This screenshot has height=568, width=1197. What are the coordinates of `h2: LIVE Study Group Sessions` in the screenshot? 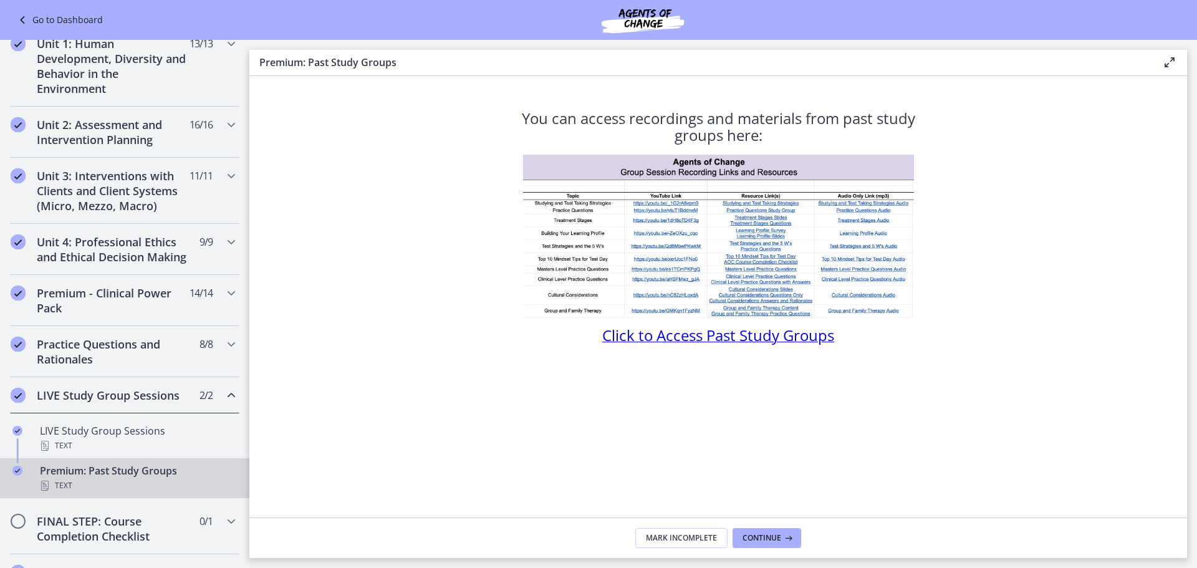 It's located at (113, 395).